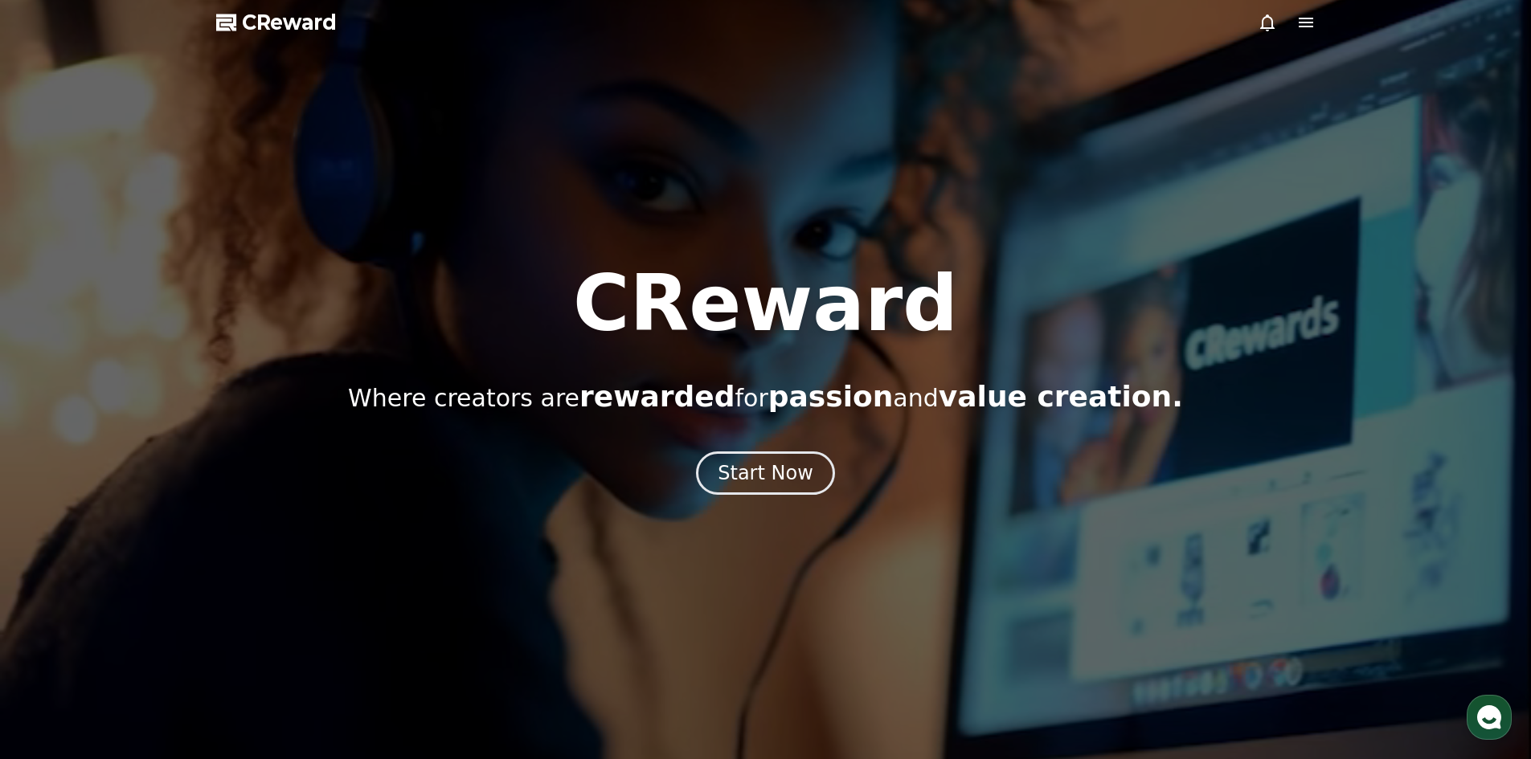 This screenshot has width=1531, height=759. Describe the element at coordinates (1061, 396) in the screenshot. I see `span: value creation.` at that location.